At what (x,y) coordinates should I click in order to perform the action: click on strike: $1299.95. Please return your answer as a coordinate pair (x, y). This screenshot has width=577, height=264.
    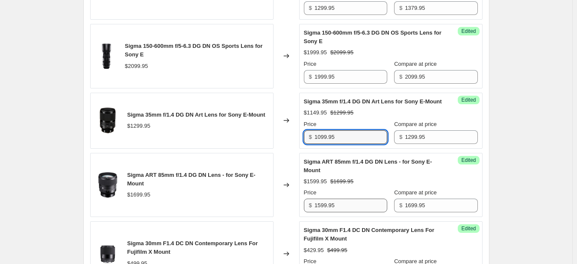
    Looking at the image, I should click on (342, 113).